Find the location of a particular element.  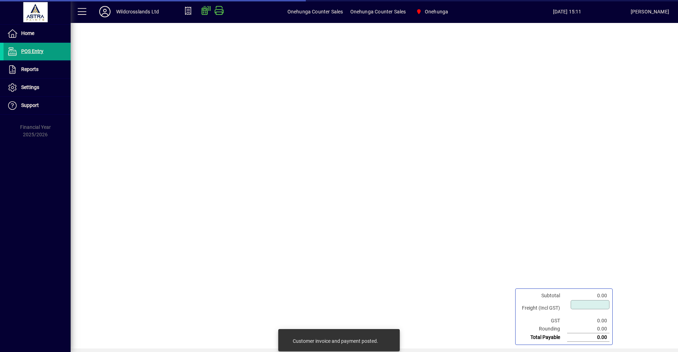

span: Support is located at coordinates (30, 105).